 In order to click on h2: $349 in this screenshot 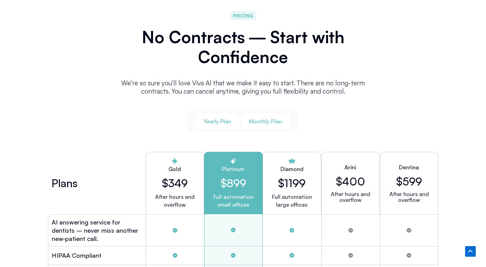, I will do `click(175, 183)`.